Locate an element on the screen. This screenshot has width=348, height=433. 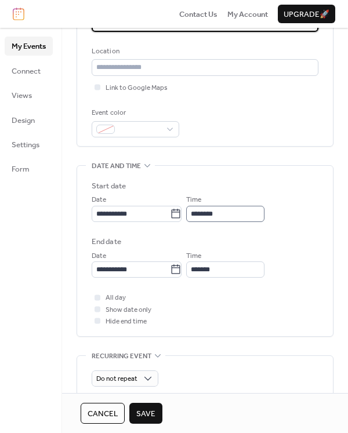
span: Form is located at coordinates (20, 169).